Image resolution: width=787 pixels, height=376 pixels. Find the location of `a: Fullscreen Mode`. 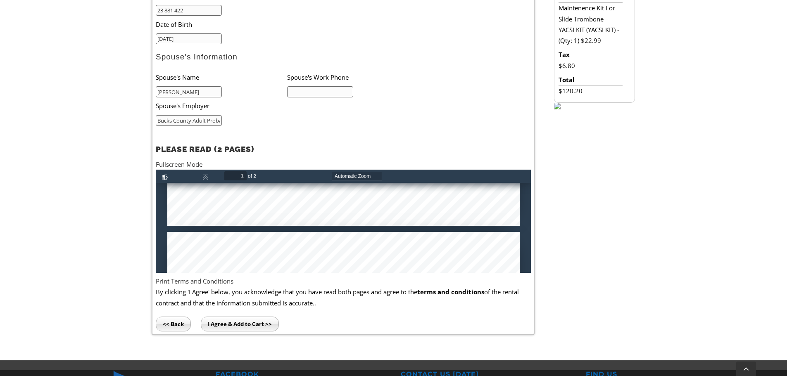

a: Fullscreen Mode is located at coordinates (179, 164).